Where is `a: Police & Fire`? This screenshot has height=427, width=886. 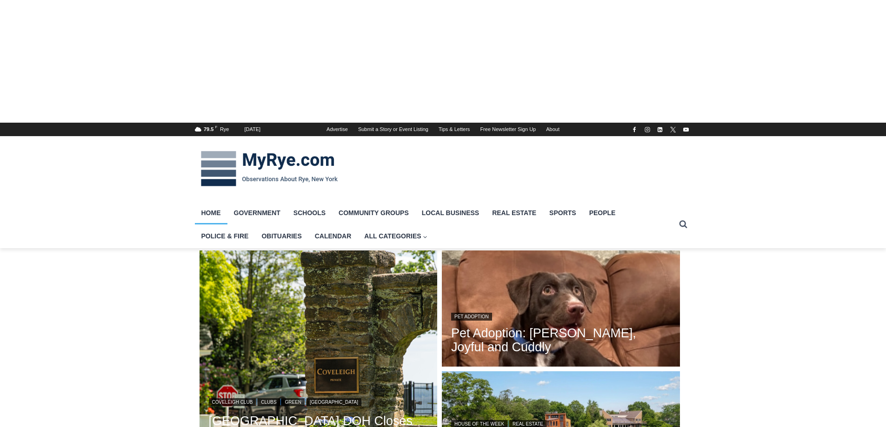
a: Police & Fire is located at coordinates (225, 236).